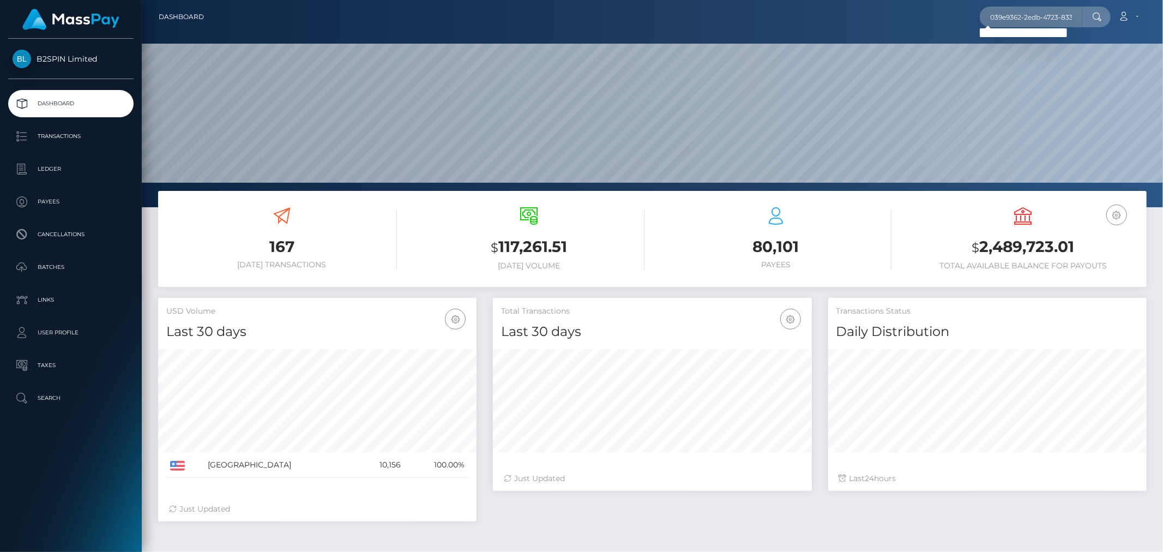  I want to click on p: Search, so click(71, 398).